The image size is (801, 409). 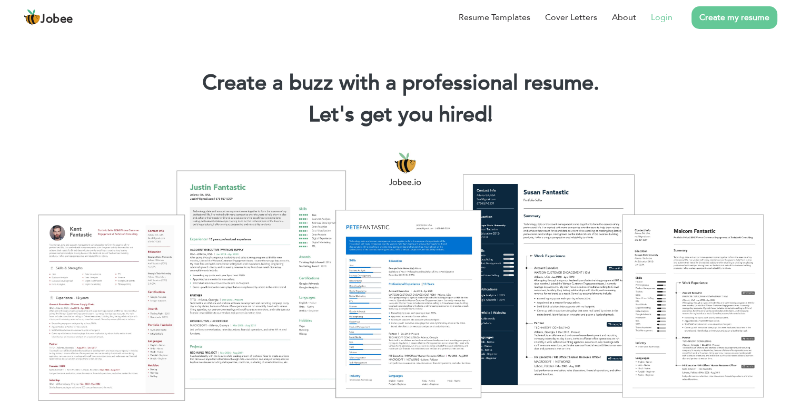 What do you see at coordinates (48, 17) in the screenshot?
I see `a: Jobee` at bounding box center [48, 17].